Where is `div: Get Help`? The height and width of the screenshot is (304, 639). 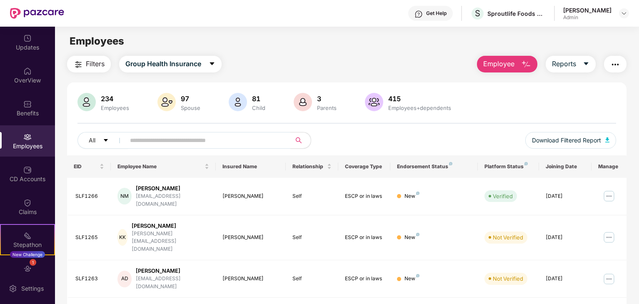
div: Get Help is located at coordinates (436, 13).